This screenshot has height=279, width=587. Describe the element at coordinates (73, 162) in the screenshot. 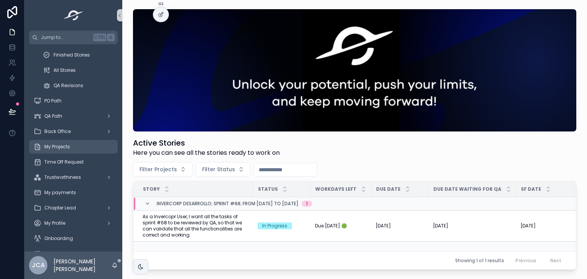

I see `a: Time Off Request` at that location.